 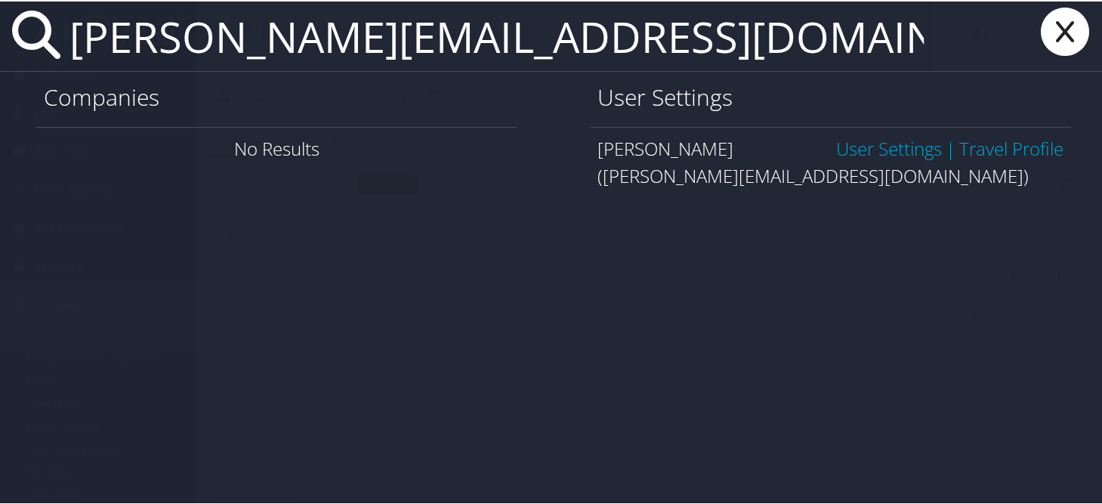 I want to click on div: No Results, so click(x=277, y=147).